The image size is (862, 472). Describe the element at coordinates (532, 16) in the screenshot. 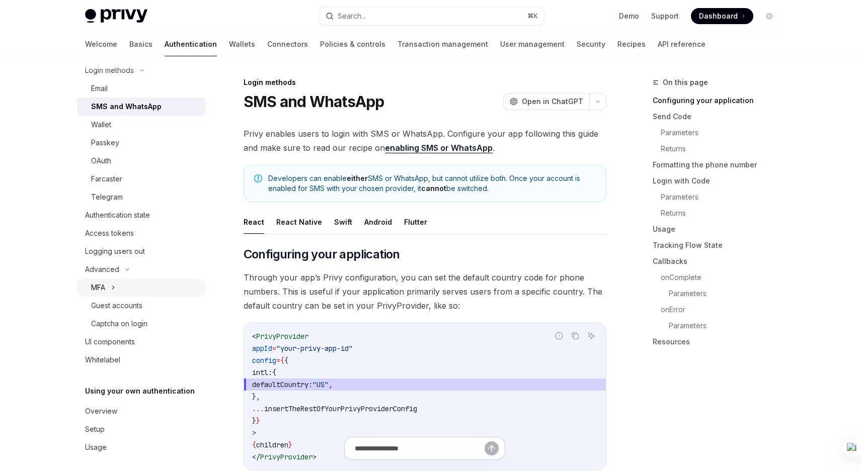

I see `span: ⌘ K` at that location.